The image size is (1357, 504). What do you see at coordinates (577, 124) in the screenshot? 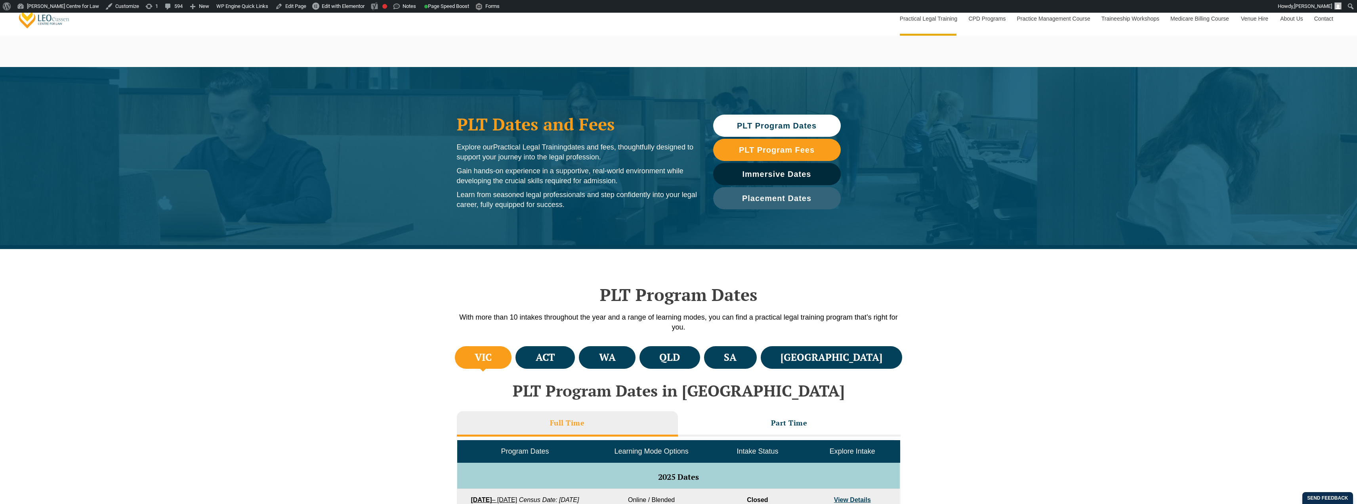
I see `h1: PLT Dates and Fees` at bounding box center [577, 124].